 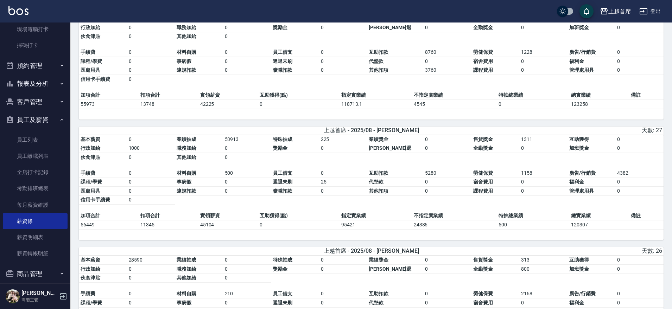 I want to click on td: 118713.1, so click(x=376, y=104).